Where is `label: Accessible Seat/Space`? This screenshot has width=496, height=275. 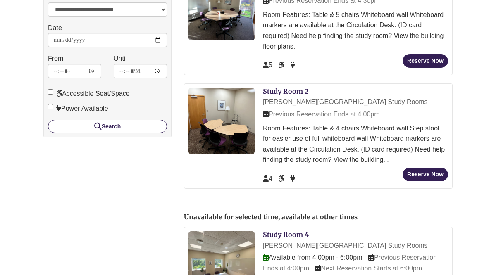
label: Accessible Seat/Space is located at coordinates (89, 94).